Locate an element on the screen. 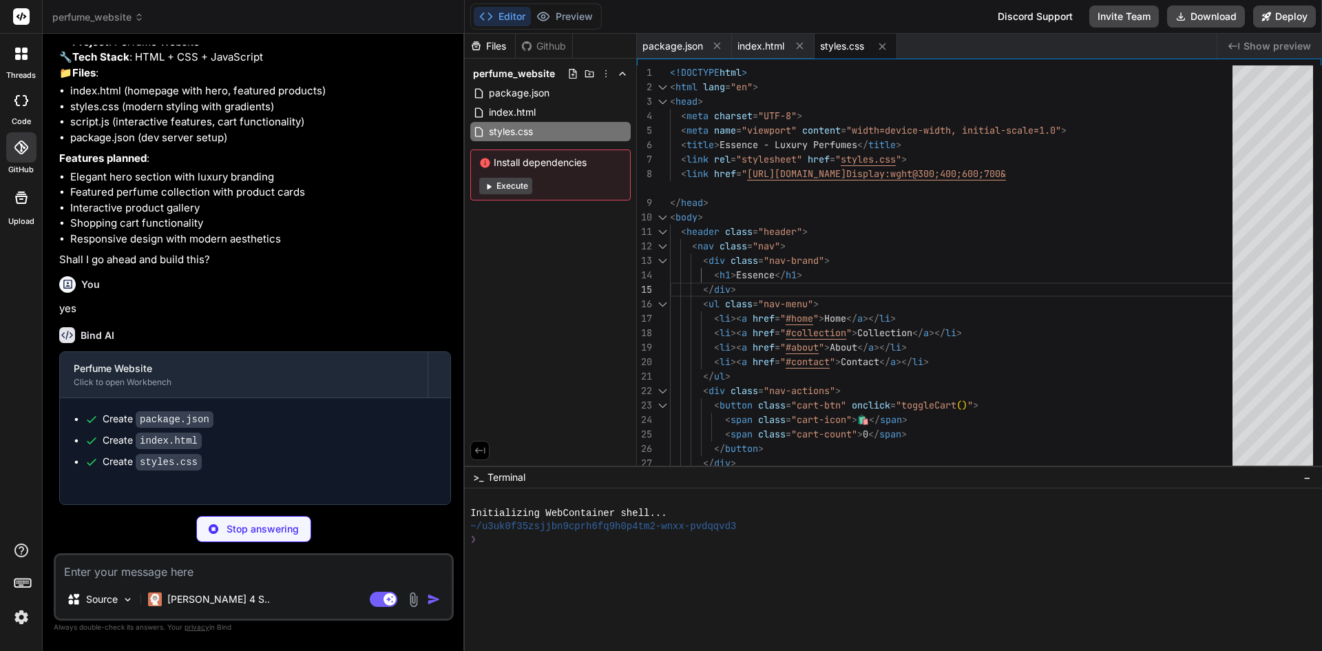 The width and height of the screenshot is (1322, 651). button: Preview is located at coordinates (564, 17).